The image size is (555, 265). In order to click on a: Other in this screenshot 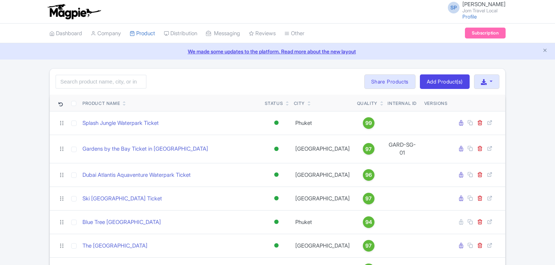, I will do `click(294, 33)`.